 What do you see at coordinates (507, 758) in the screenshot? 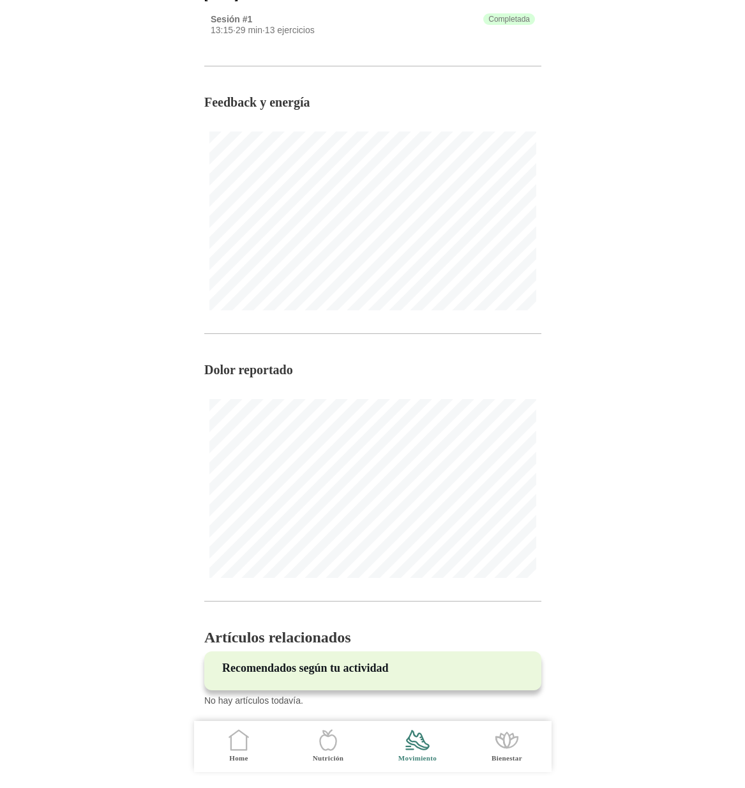
I see `ion-label: Bienestar` at bounding box center [507, 758].